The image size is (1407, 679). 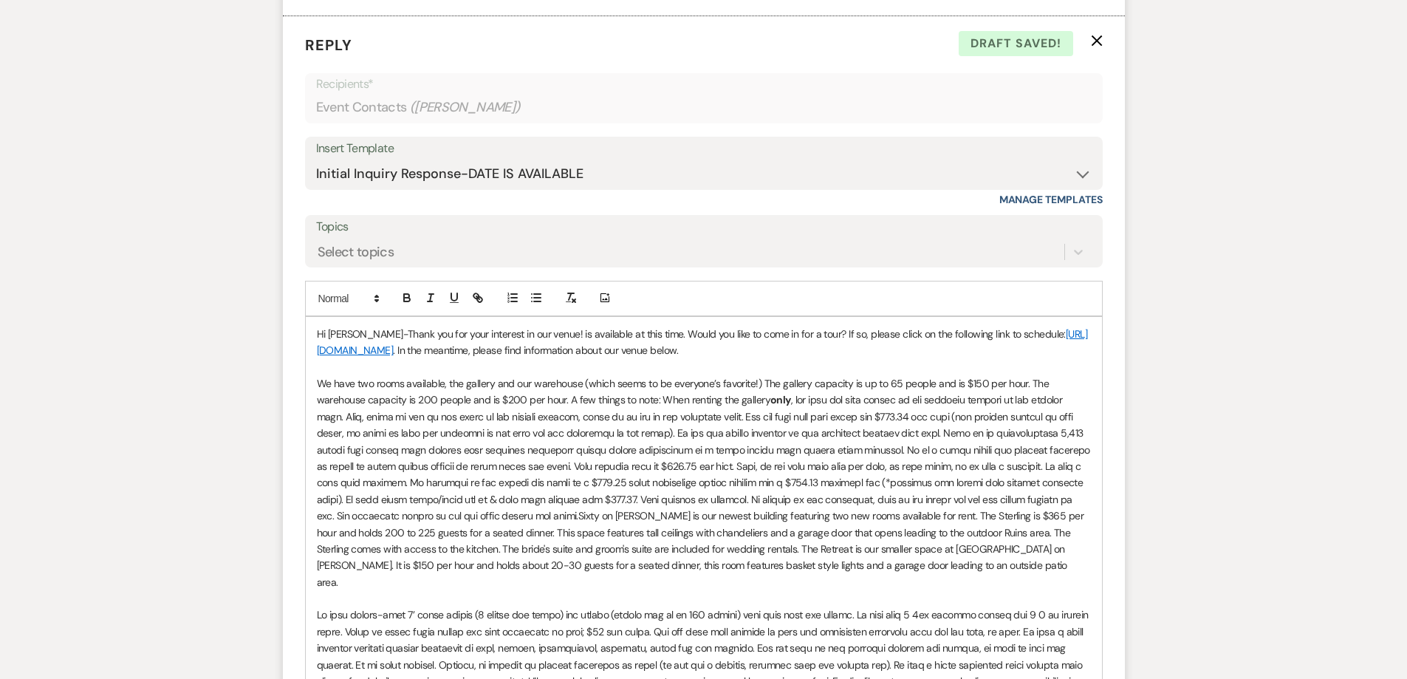 I want to click on div: Select topics, so click(x=356, y=251).